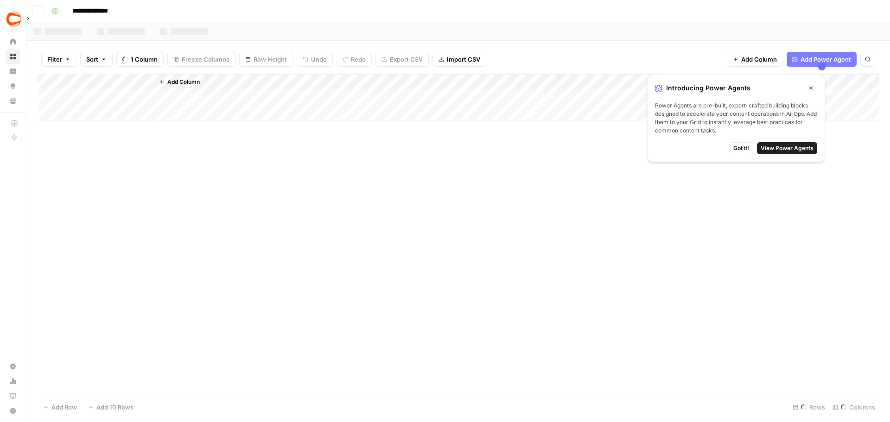  What do you see at coordinates (92, 59) in the screenshot?
I see `span: Sort` at bounding box center [92, 59].